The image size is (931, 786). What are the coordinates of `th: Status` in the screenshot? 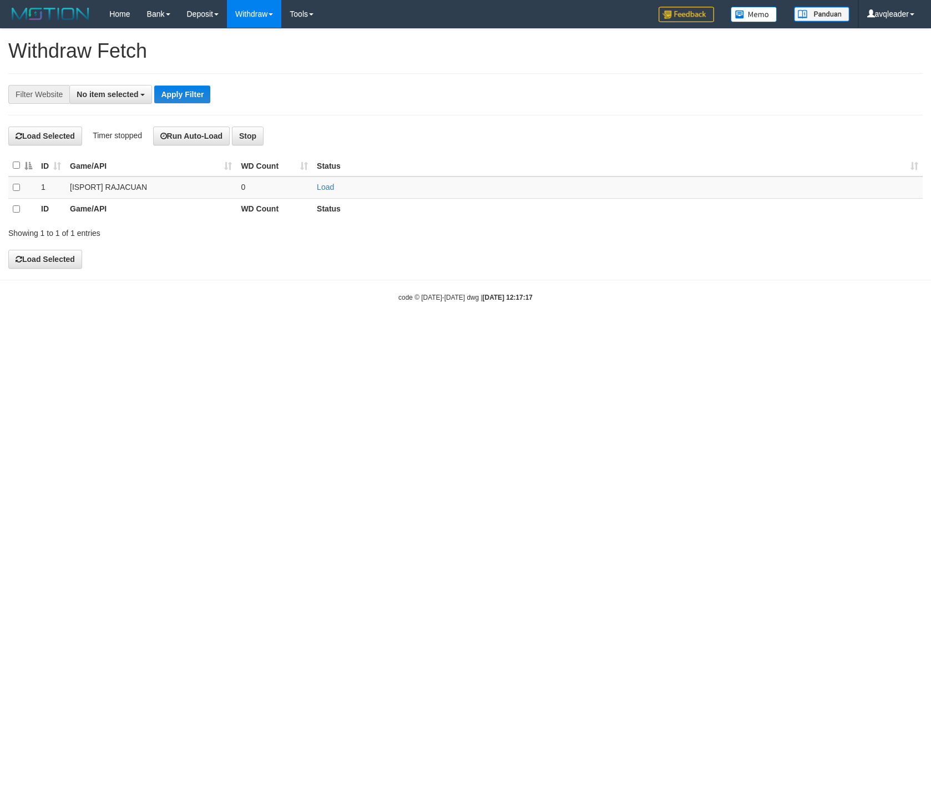 It's located at (618, 209).